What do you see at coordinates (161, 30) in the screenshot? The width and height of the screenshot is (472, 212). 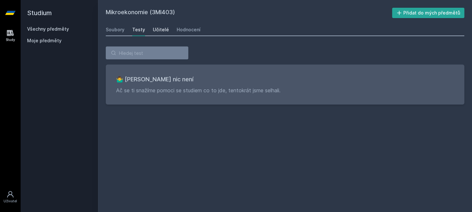 I see `a: Učitelé` at bounding box center [161, 30].